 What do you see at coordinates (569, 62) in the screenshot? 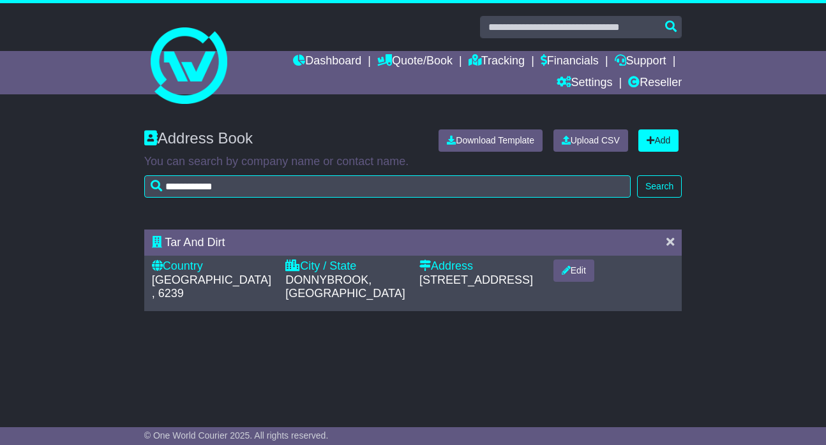
I see `a: Financials` at bounding box center [569, 62].